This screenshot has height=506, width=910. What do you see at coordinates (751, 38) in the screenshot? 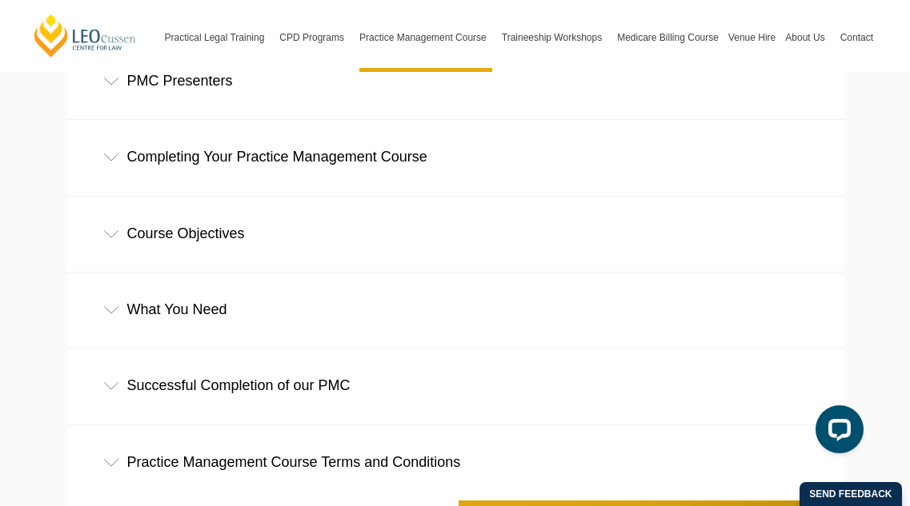
I see `a: Venue Hire` at bounding box center [751, 38].